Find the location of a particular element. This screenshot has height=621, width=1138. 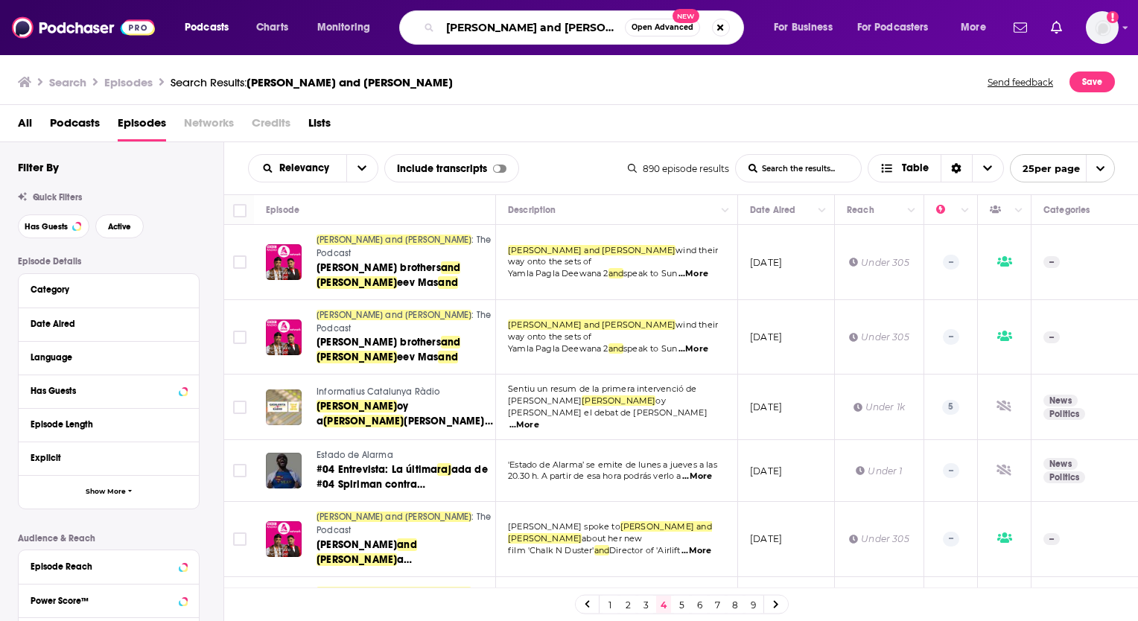

div: Search podcasts, credits, & more... is located at coordinates (585, 28).